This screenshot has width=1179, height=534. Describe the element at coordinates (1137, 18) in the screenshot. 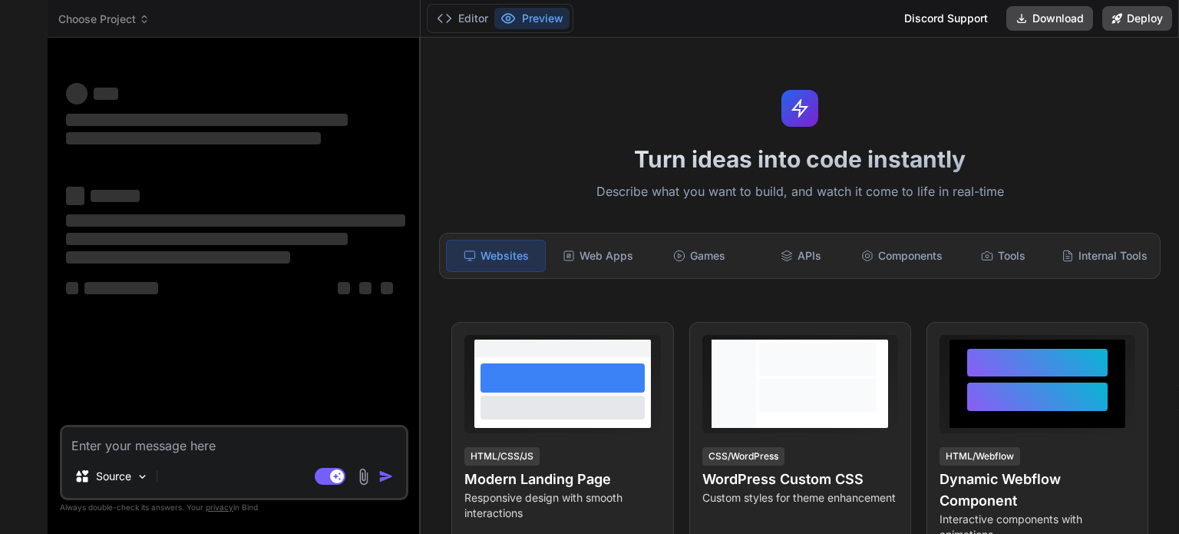

I see `button: Deploy` at that location.